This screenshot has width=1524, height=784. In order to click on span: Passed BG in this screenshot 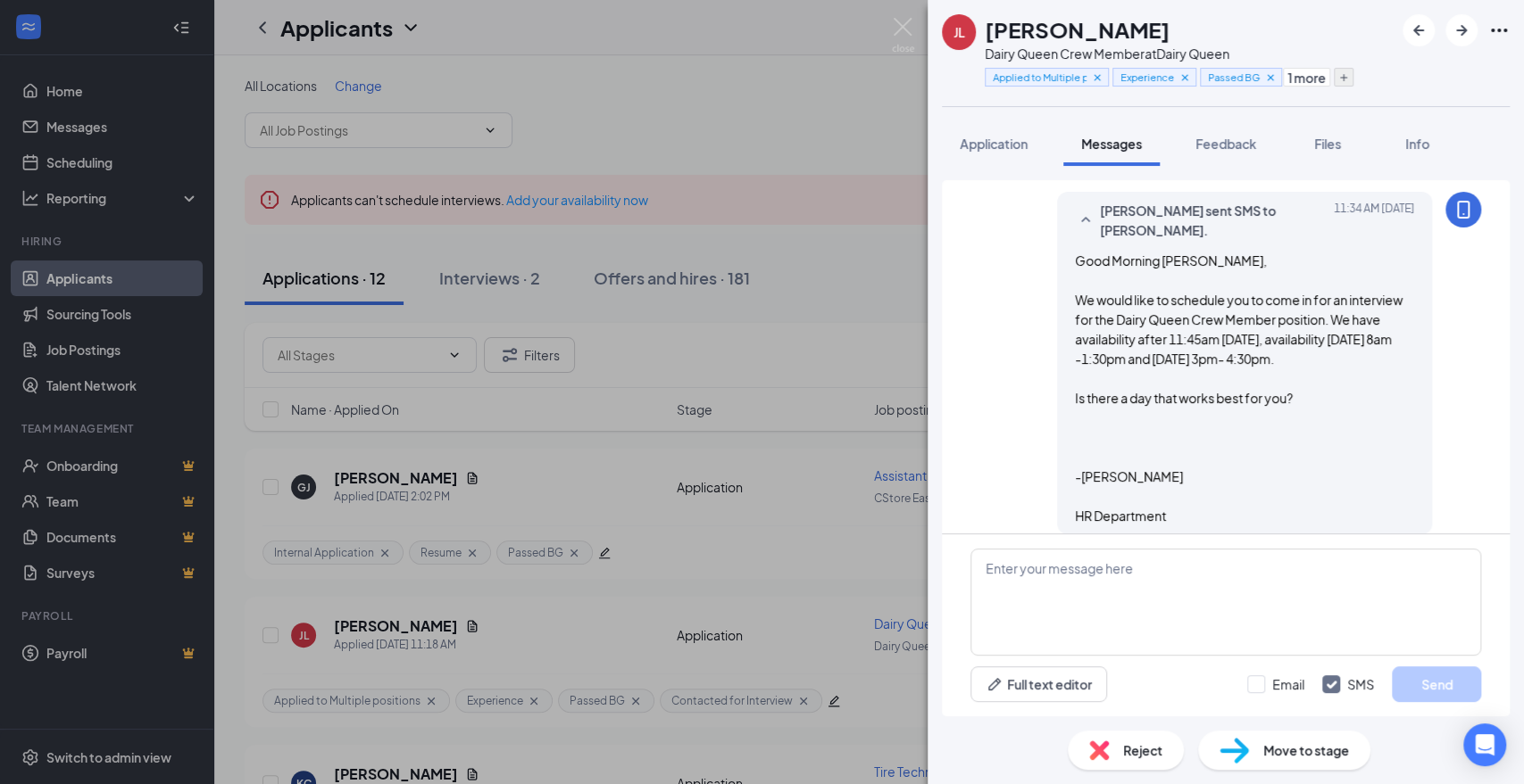, I will do `click(1234, 77)`.